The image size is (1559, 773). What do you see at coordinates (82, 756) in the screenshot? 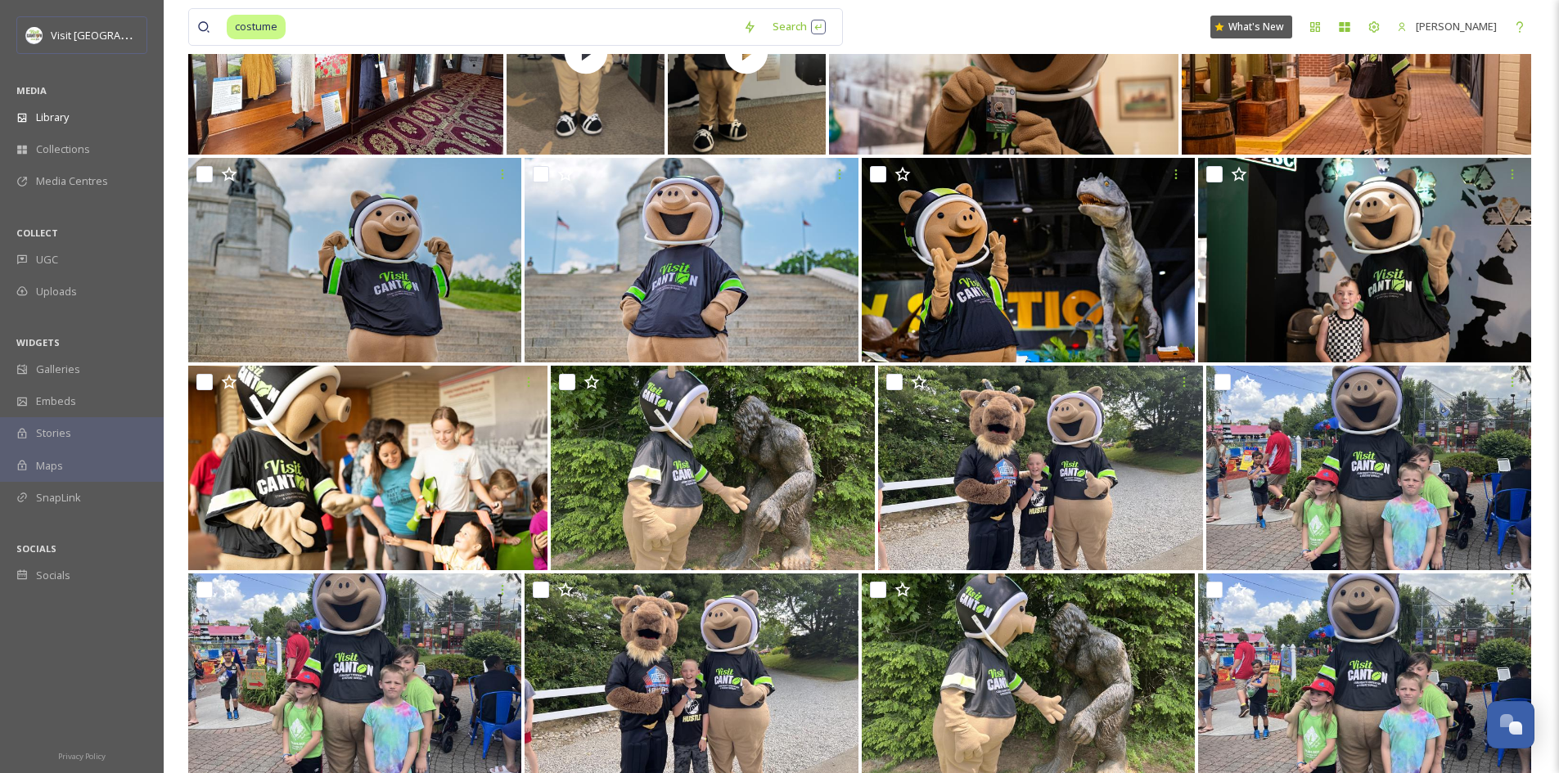
I see `span: Privacy Policy` at bounding box center [82, 756].